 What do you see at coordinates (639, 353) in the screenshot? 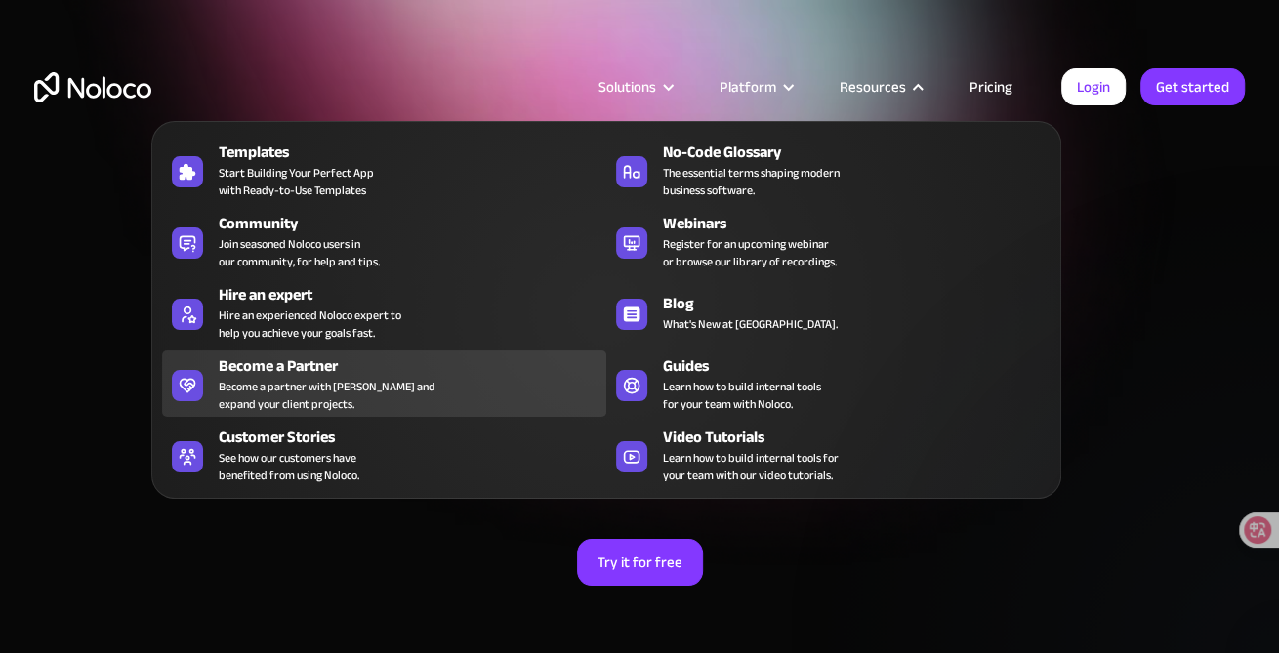
I see `h1: Easily Manage Your Data with Noloco Tables` at bounding box center [639, 353].